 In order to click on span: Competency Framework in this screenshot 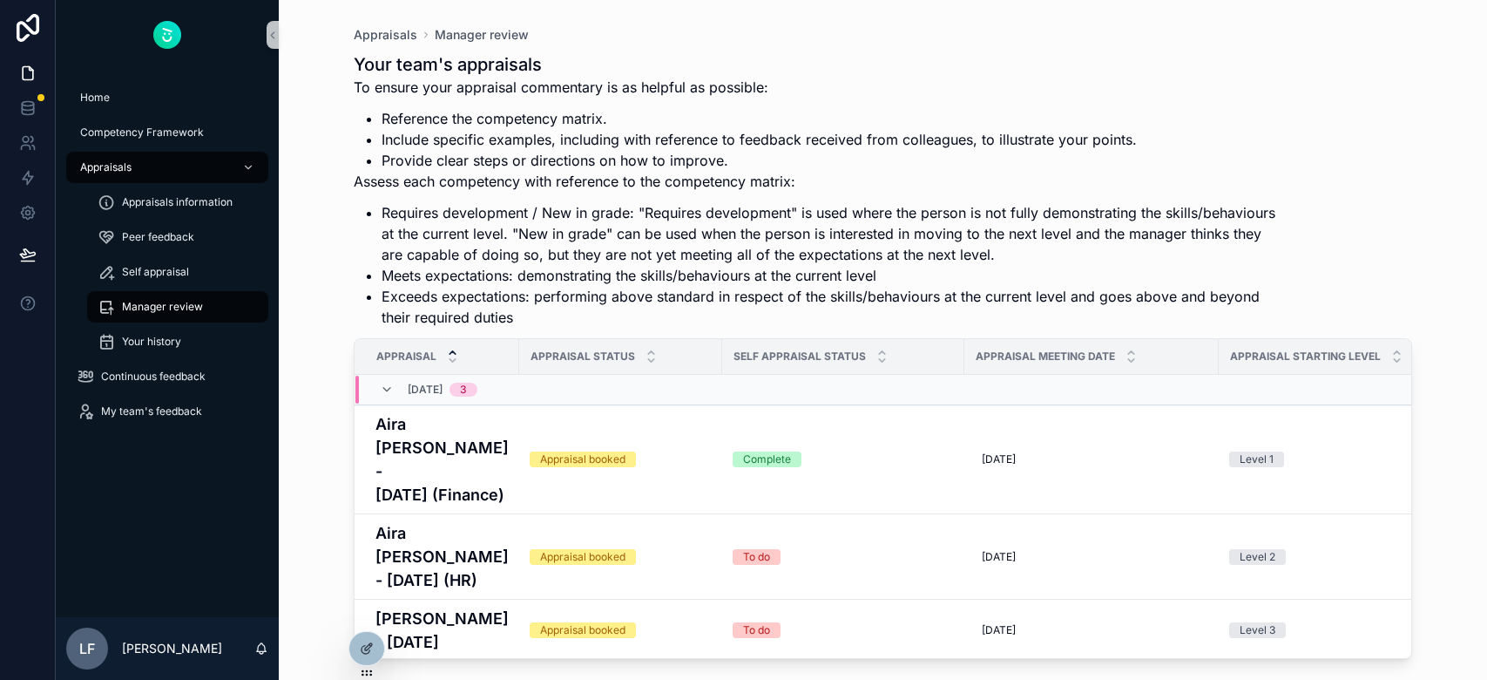, I will do `click(142, 132)`.